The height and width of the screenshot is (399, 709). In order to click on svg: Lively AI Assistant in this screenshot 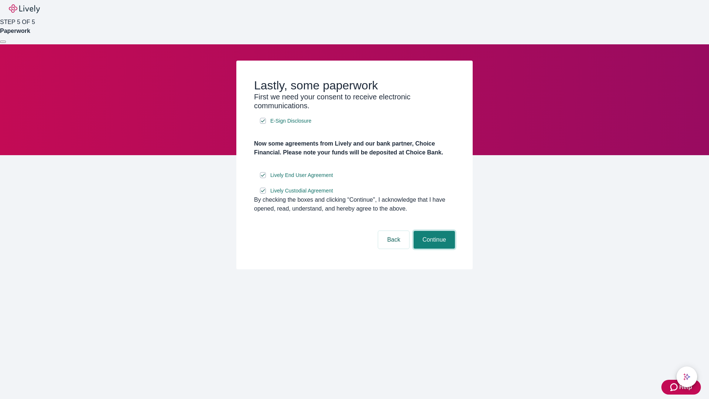, I will do `click(687, 377)`.